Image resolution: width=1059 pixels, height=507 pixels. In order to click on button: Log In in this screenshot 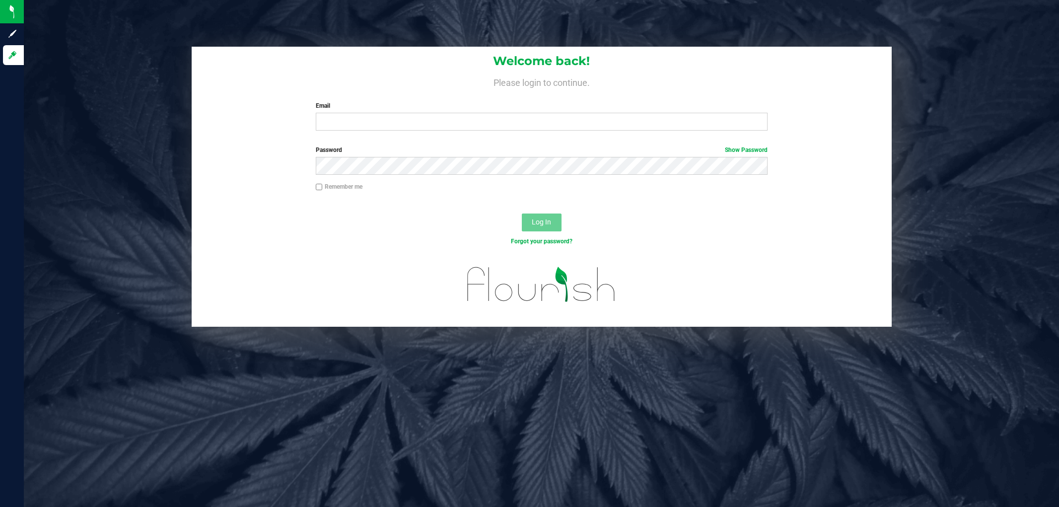, I will do `click(542, 223)`.